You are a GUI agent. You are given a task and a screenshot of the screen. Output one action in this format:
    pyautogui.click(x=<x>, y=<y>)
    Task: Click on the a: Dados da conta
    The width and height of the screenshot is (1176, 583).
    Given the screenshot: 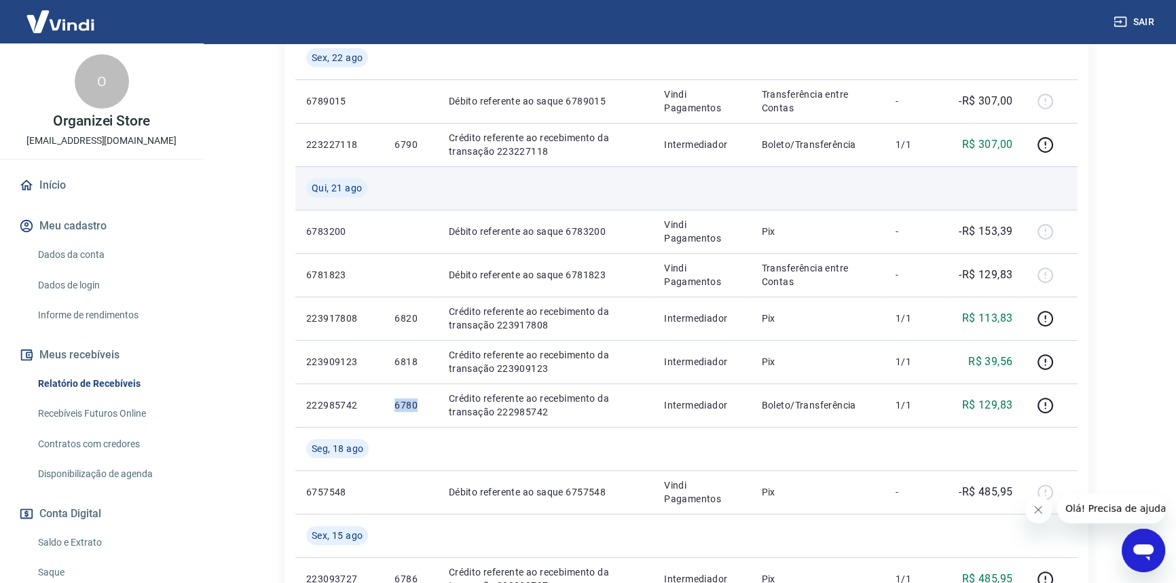 What is the action you would take?
    pyautogui.click(x=109, y=255)
    